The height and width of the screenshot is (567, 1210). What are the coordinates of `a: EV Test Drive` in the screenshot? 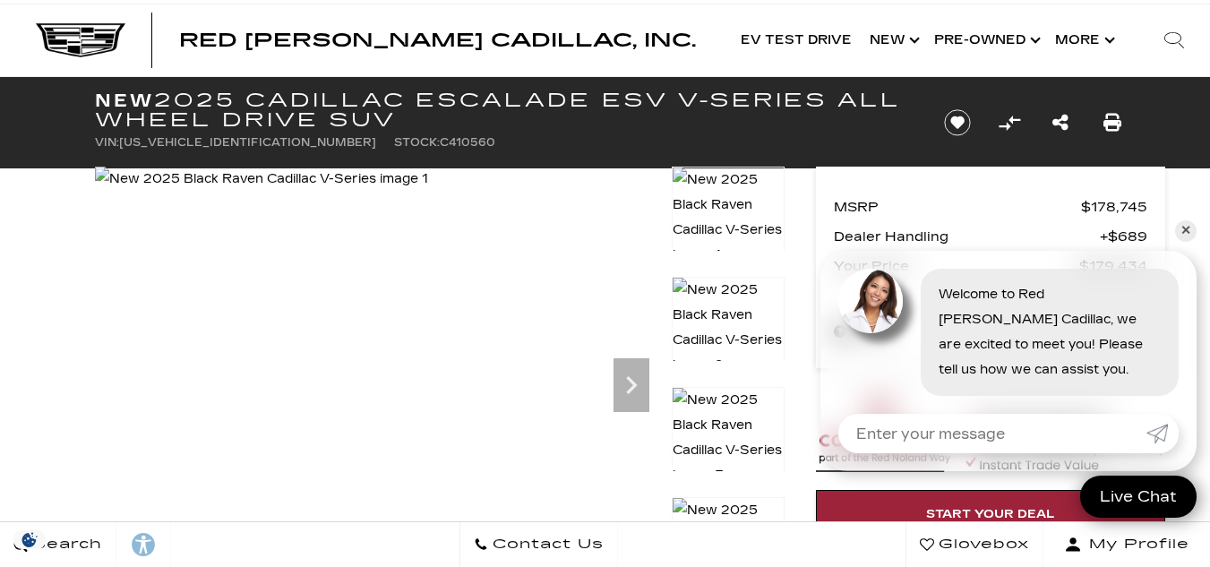 It's located at (796, 40).